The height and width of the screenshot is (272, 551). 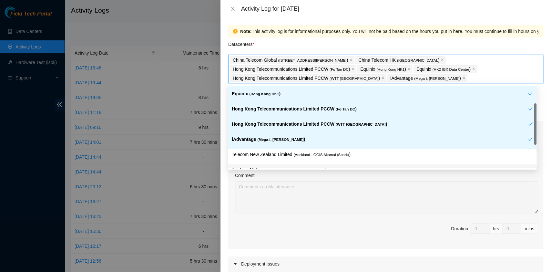 What do you see at coordinates (382, 170) in the screenshot?
I see `p: Telekom Malaysia )` at bounding box center [382, 170].